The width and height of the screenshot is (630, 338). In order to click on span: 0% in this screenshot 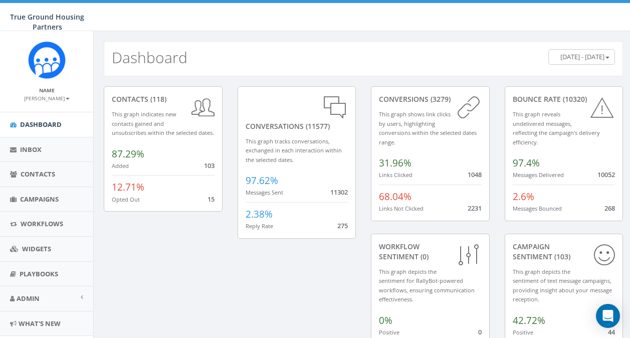, I will do `click(385, 320)`.